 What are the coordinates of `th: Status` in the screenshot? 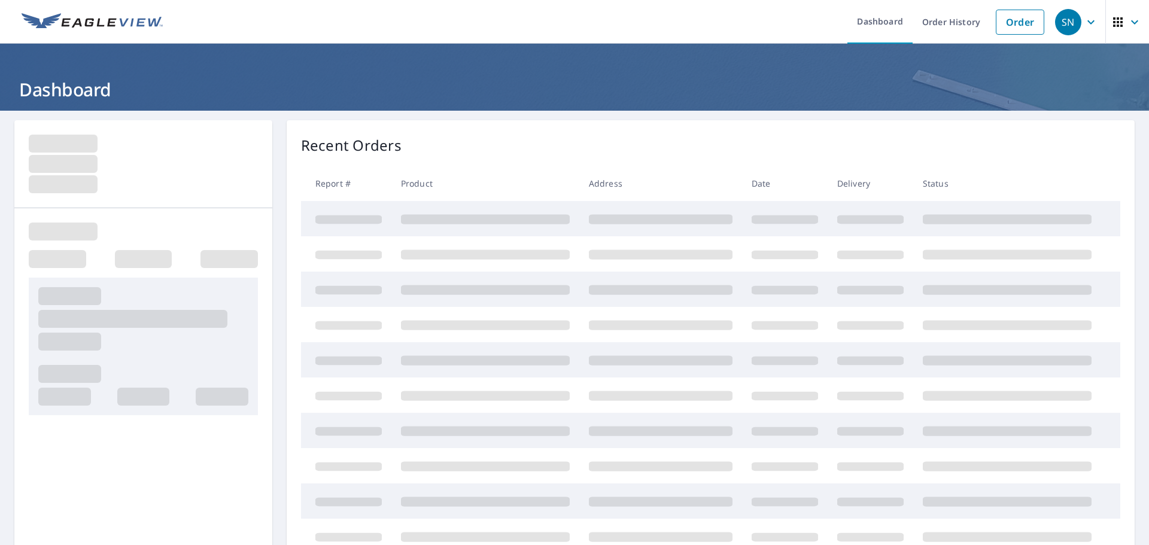 It's located at (1008, 183).